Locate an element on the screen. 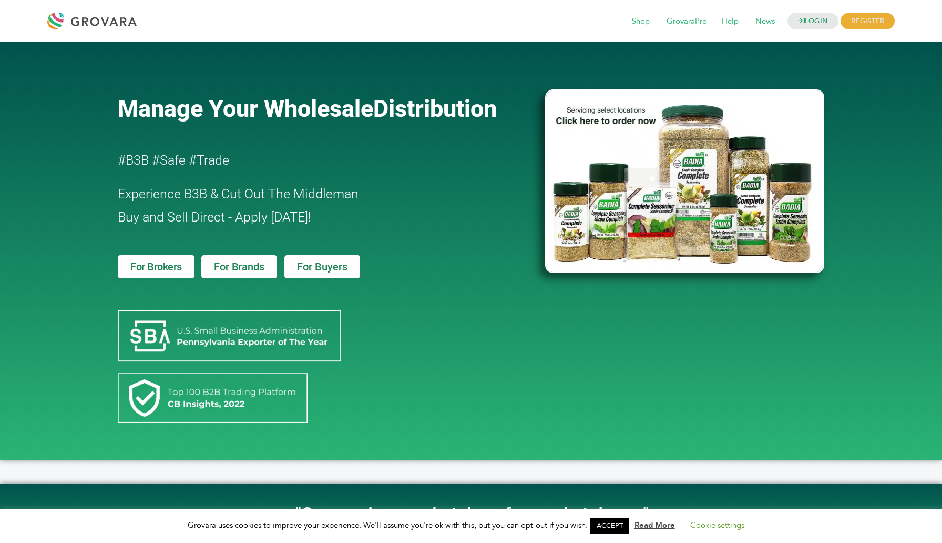  a: ACCEPT is located at coordinates (610, 525).